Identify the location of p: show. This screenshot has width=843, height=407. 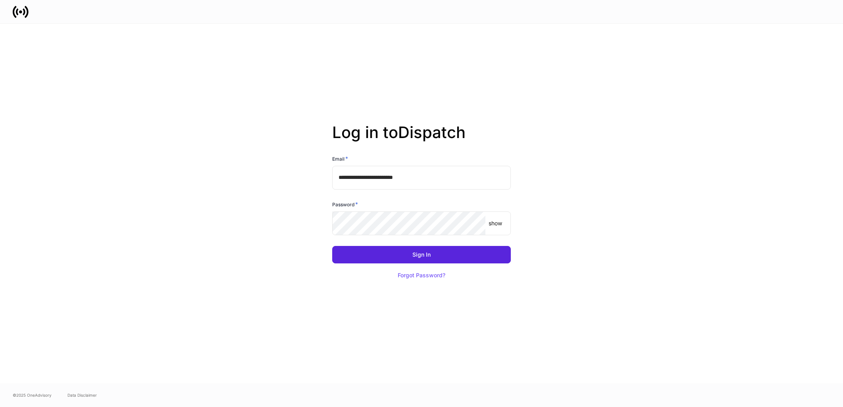
(495, 223).